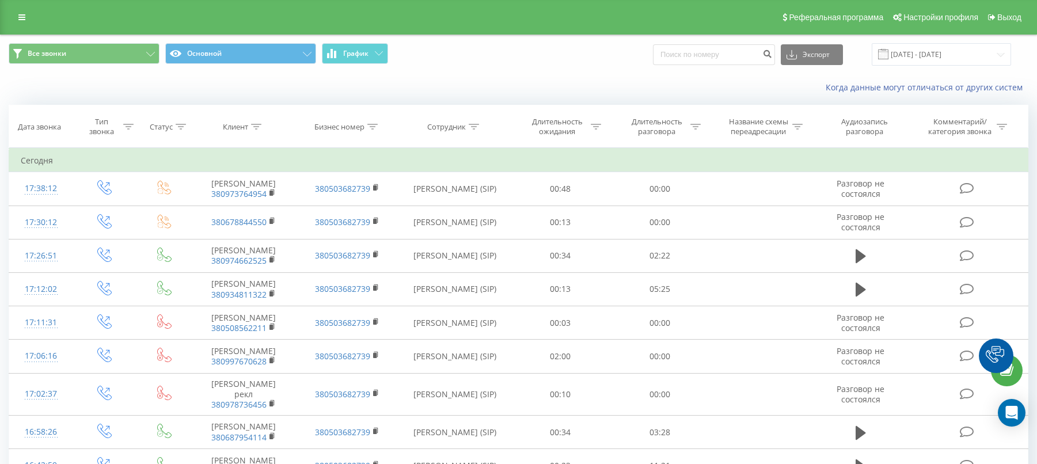  Describe the element at coordinates (84, 54) in the screenshot. I see `button: Все звонки` at that location.